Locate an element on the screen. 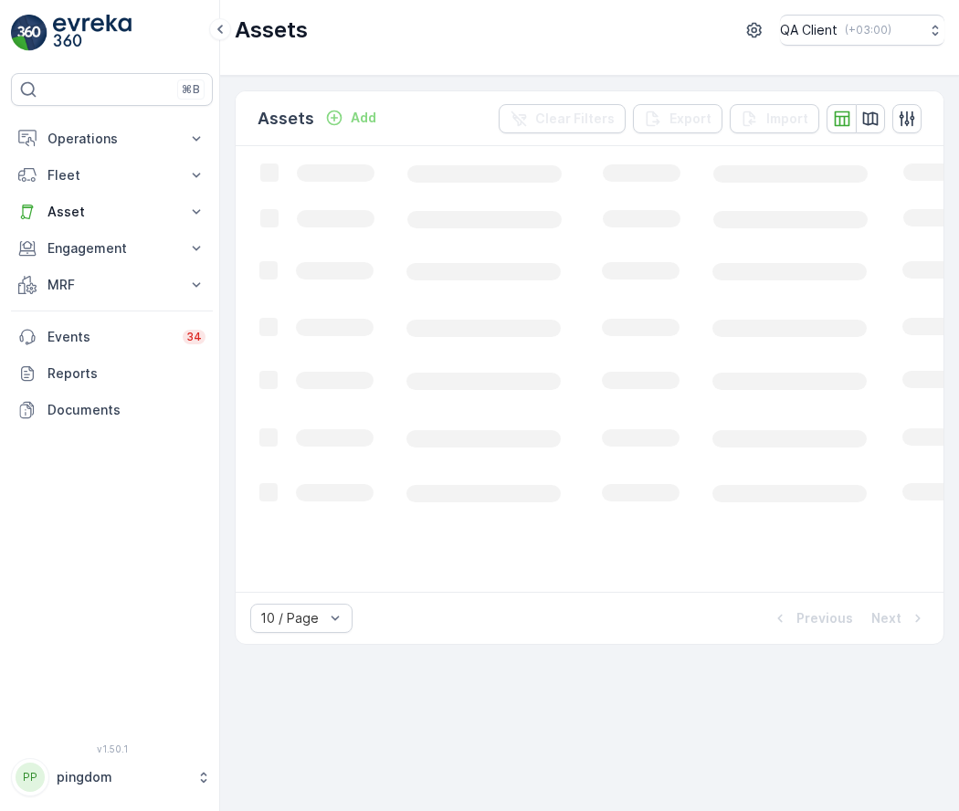 The width and height of the screenshot is (959, 811). p: Events is located at coordinates (110, 337).